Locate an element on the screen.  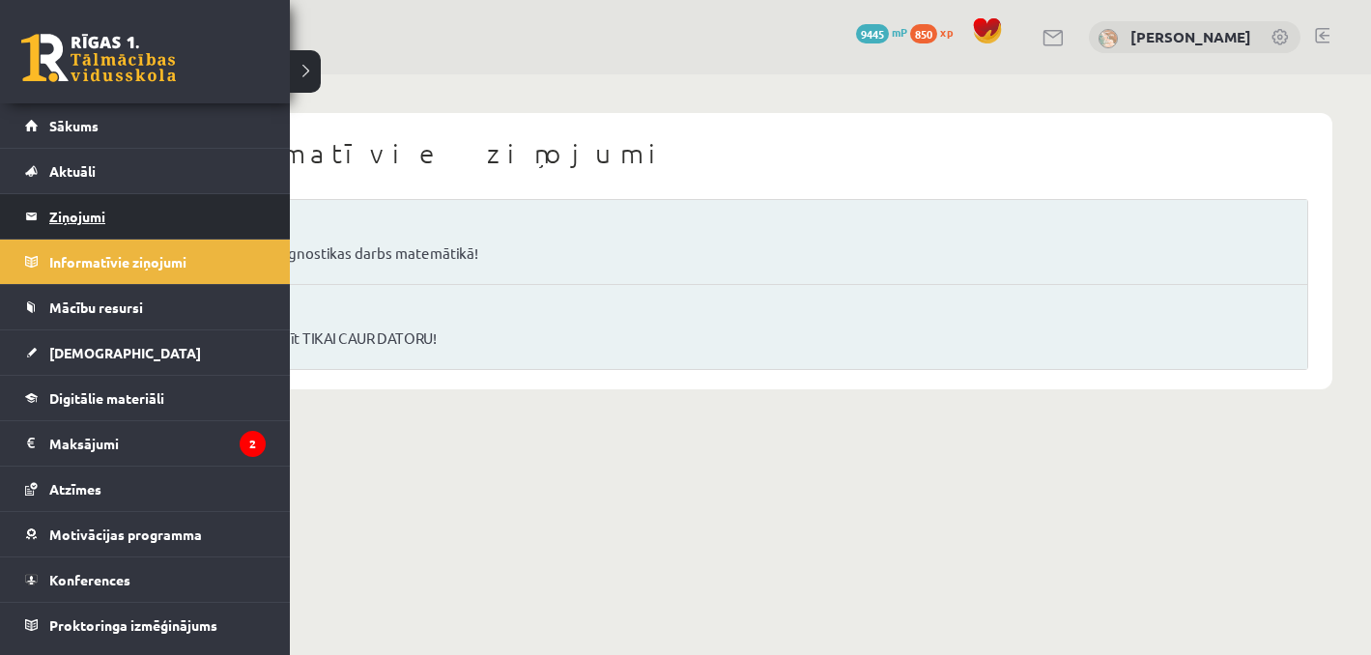
h1: Informatīvie ziņojumi is located at coordinates (723, 154).